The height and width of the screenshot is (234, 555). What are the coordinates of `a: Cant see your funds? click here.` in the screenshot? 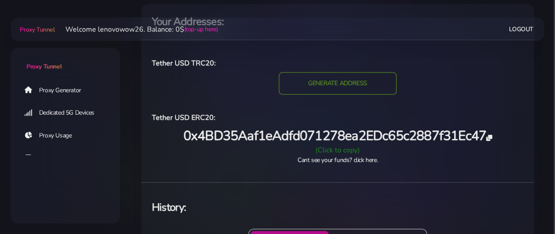 It's located at (337, 160).